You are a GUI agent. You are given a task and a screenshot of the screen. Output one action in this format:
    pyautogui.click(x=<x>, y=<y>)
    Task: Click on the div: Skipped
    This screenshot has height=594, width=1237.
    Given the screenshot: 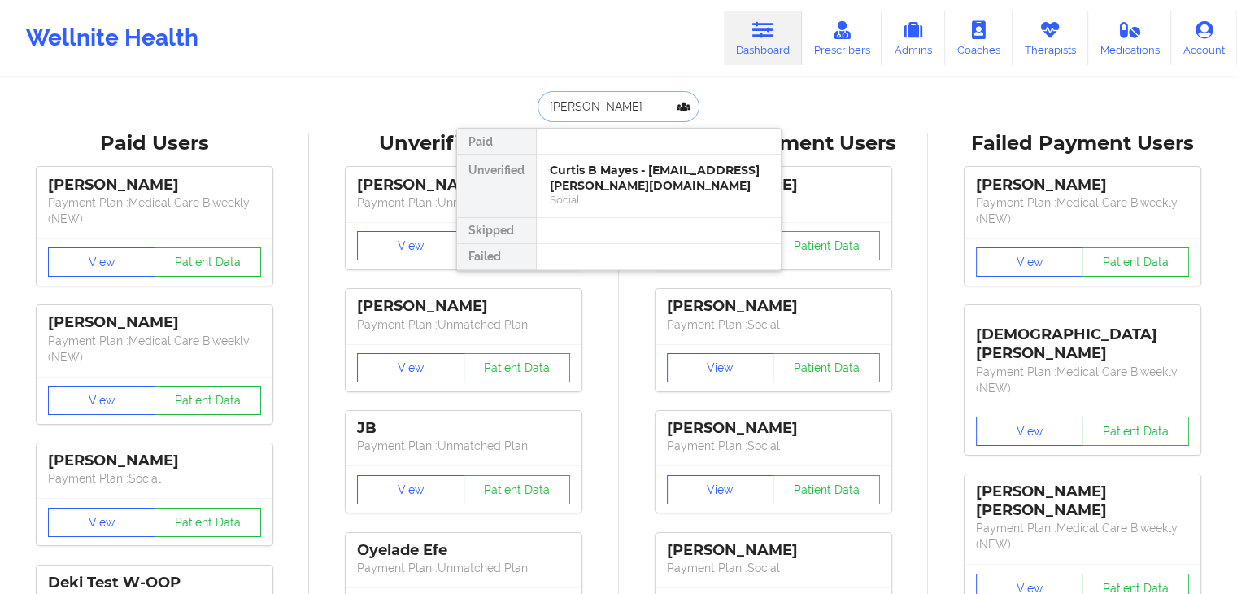 What is the action you would take?
    pyautogui.click(x=496, y=231)
    